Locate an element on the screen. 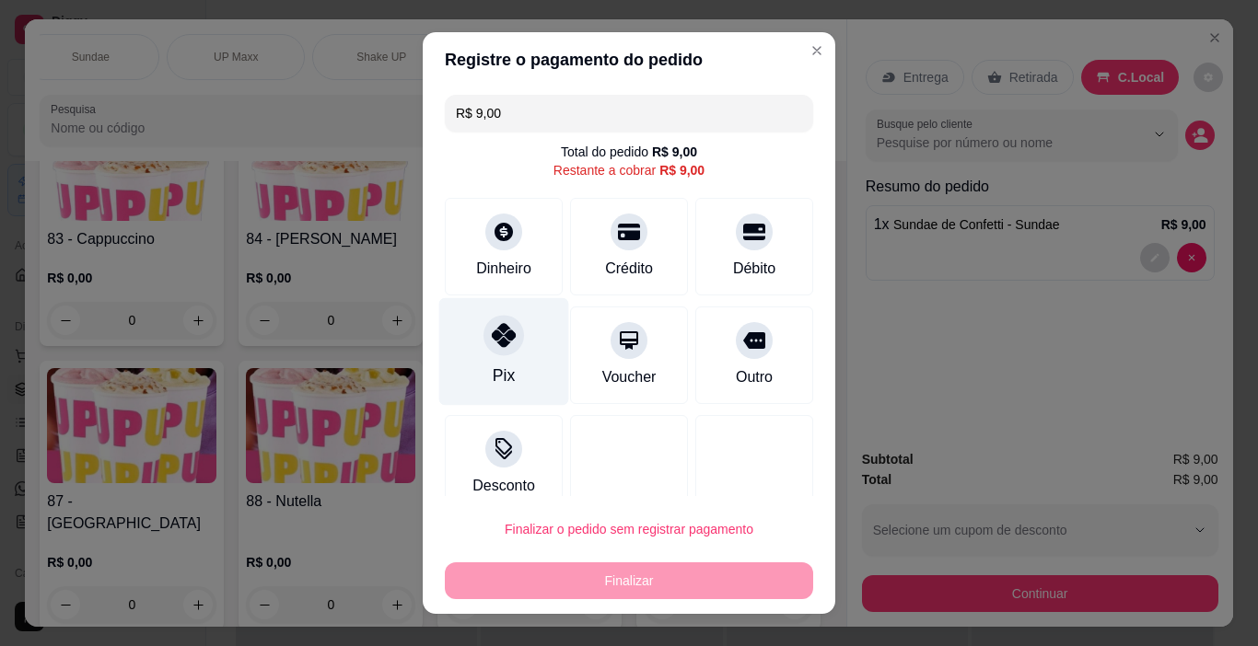 Image resolution: width=1258 pixels, height=646 pixels. div: Restante a cobrar is located at coordinates (629, 170).